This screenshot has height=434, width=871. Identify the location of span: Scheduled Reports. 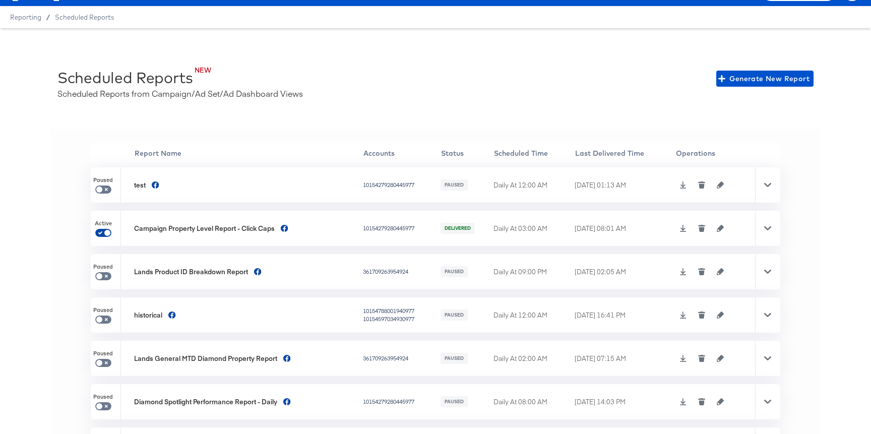
(84, 17).